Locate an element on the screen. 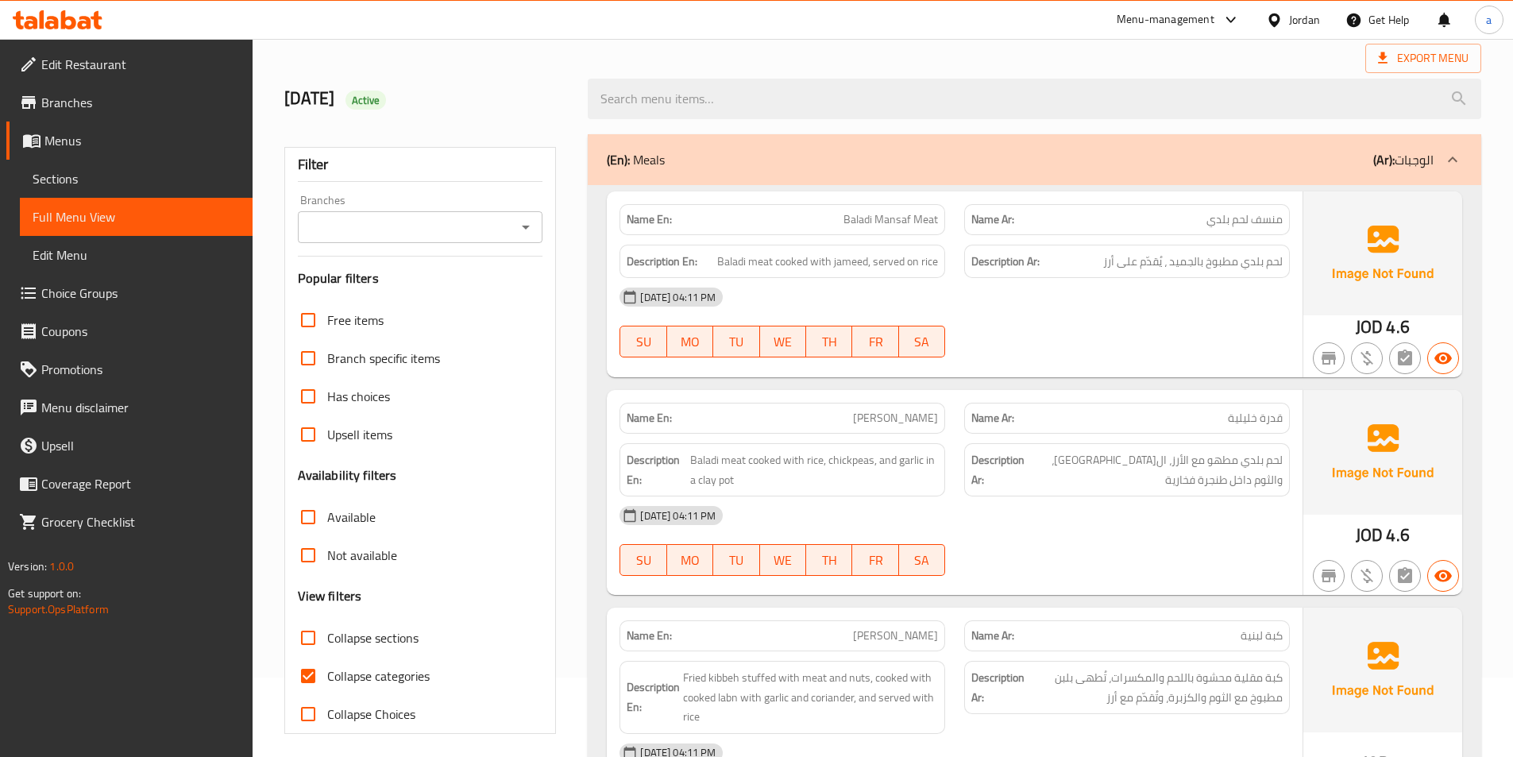 The height and width of the screenshot is (757, 1513). a: Menu disclaimer is located at coordinates (129, 408).